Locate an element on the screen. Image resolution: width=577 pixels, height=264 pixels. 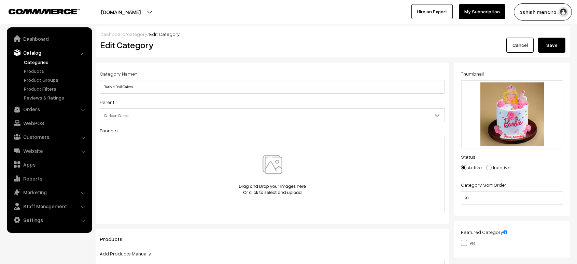
label: Parent is located at coordinates (107, 102).